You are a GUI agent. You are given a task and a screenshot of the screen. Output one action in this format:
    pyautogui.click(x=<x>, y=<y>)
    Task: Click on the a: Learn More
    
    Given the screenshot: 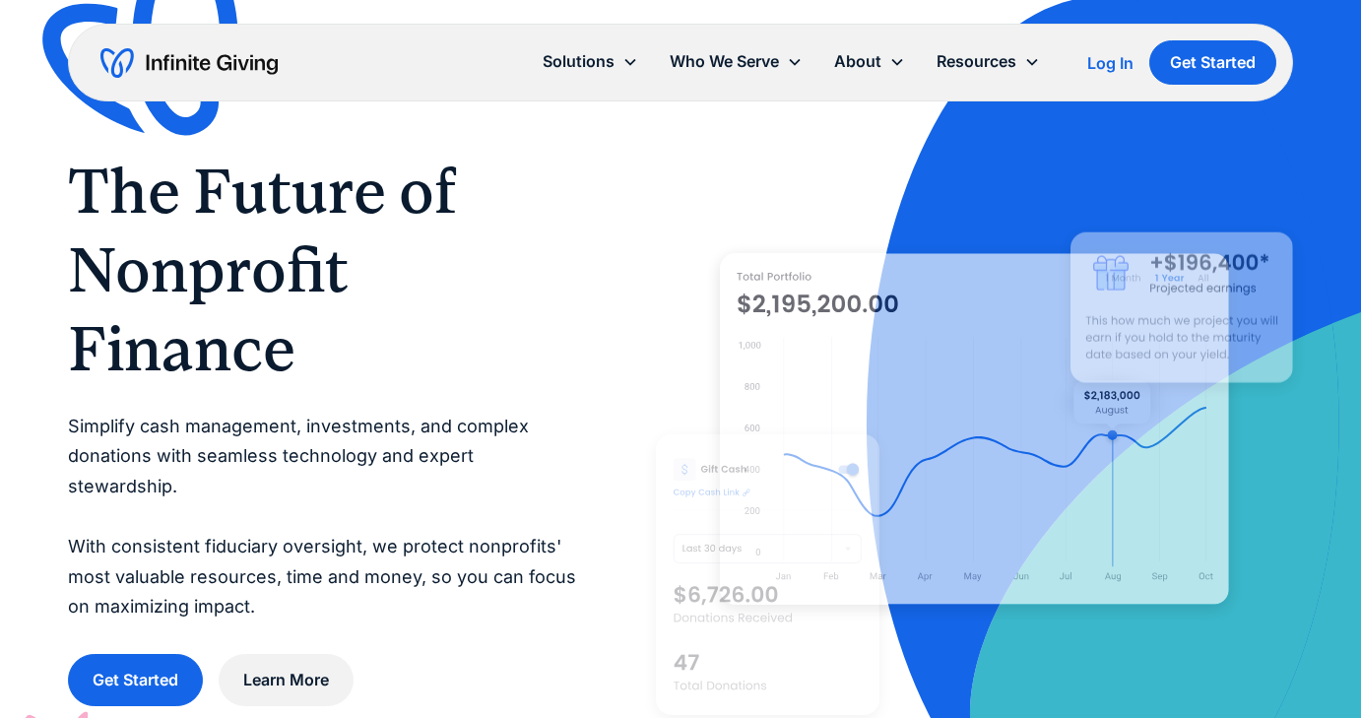 What is the action you would take?
    pyautogui.click(x=286, y=679)
    